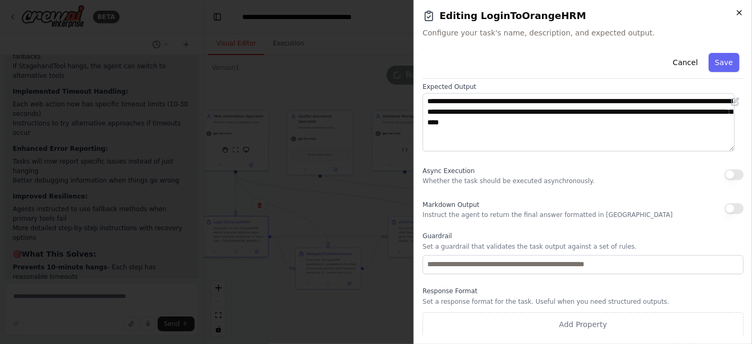  I want to click on label: Guardrail, so click(583, 236).